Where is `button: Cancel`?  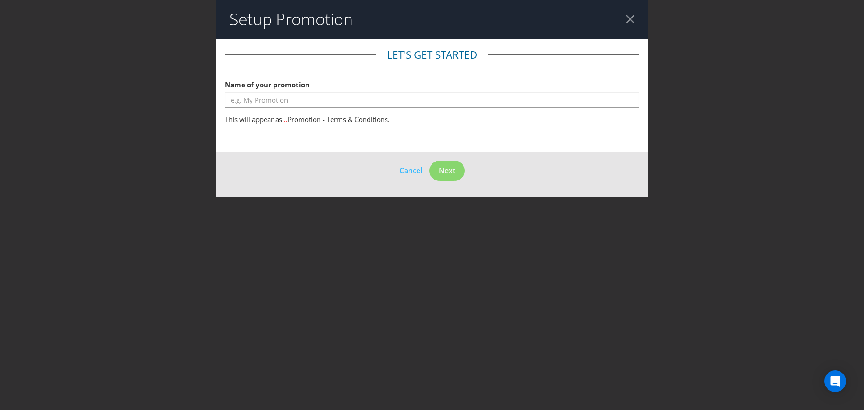 button: Cancel is located at coordinates (411, 171).